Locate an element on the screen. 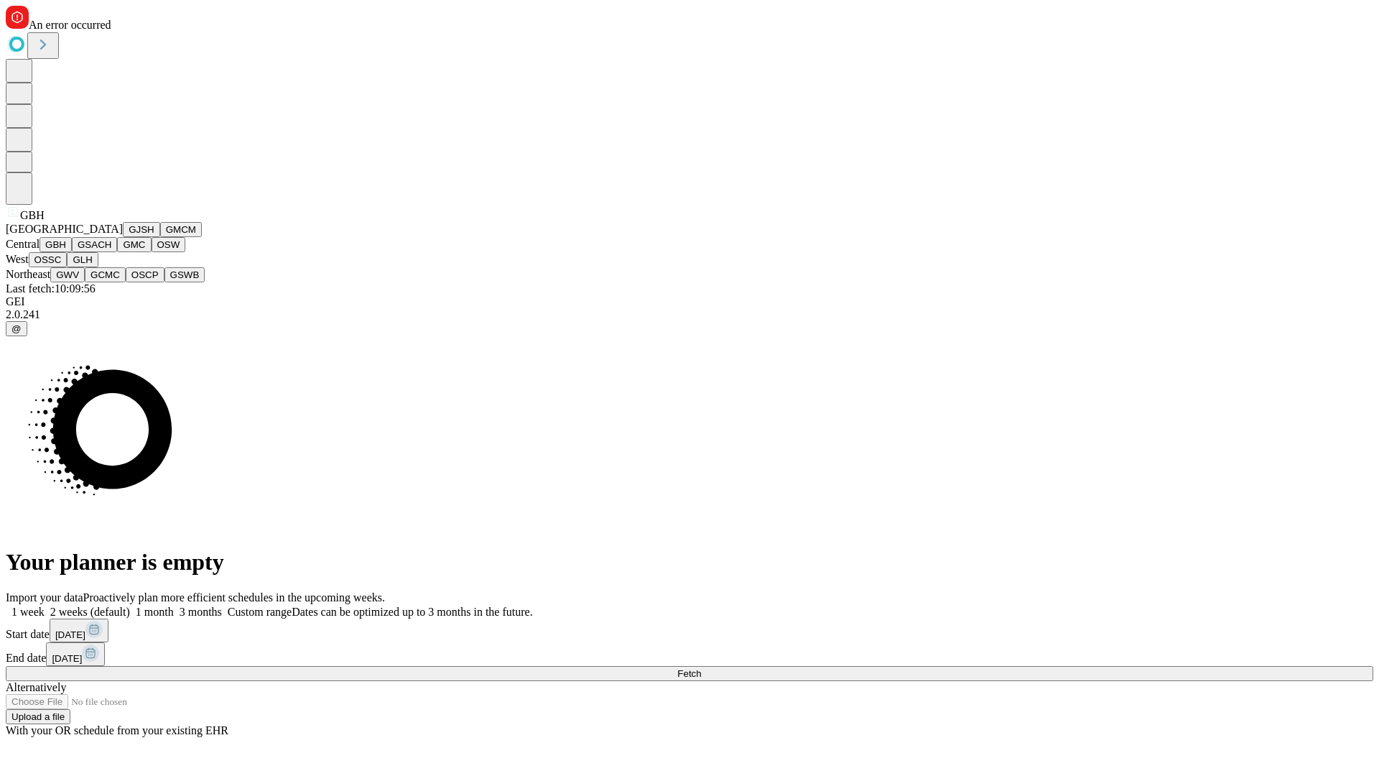 The image size is (1379, 776). button: GBH is located at coordinates (55, 244).